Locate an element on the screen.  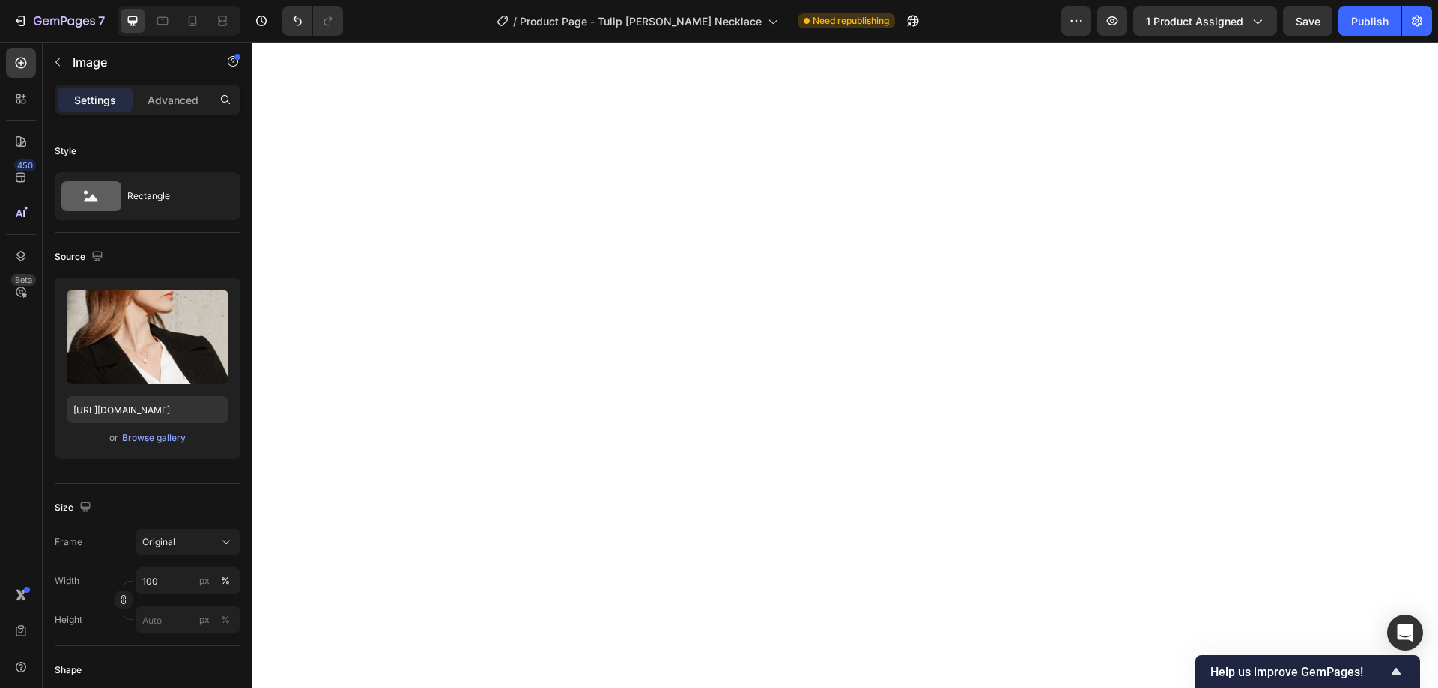
button: Save is located at coordinates (1307, 21).